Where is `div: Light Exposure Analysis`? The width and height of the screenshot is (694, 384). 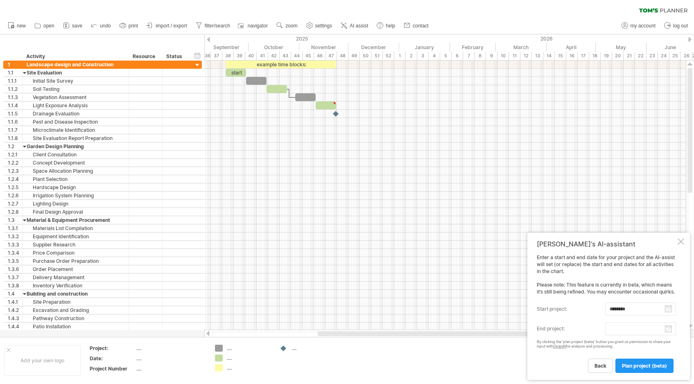
div: Light Exposure Analysis is located at coordinates (75, 105).